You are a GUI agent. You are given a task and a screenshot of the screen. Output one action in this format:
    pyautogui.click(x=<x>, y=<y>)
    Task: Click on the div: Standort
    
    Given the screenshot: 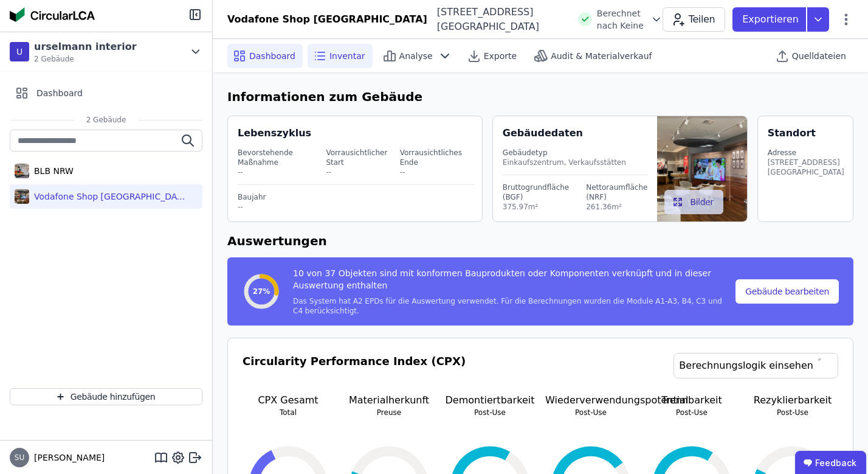 What is the action you would take?
    pyautogui.click(x=792, y=133)
    